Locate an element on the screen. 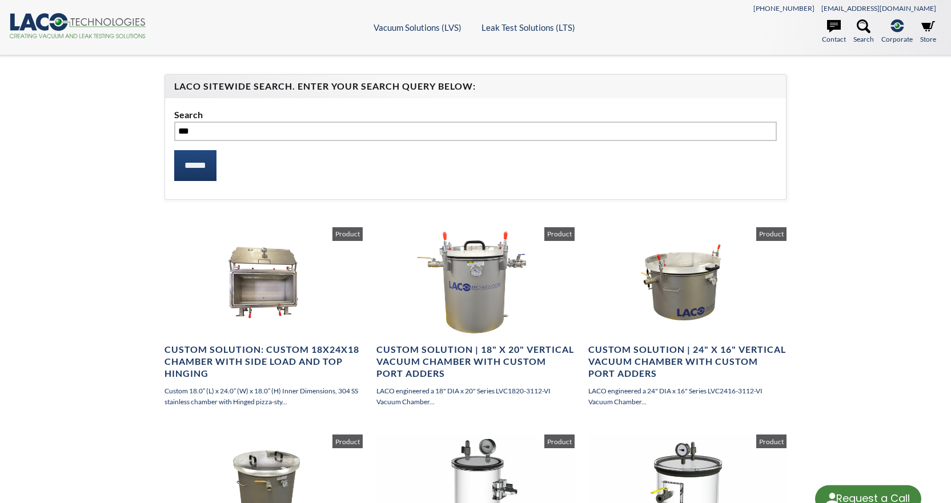 Image resolution: width=951 pixels, height=503 pixels. a: Leak Test Solutions (LTS) is located at coordinates (528, 27).